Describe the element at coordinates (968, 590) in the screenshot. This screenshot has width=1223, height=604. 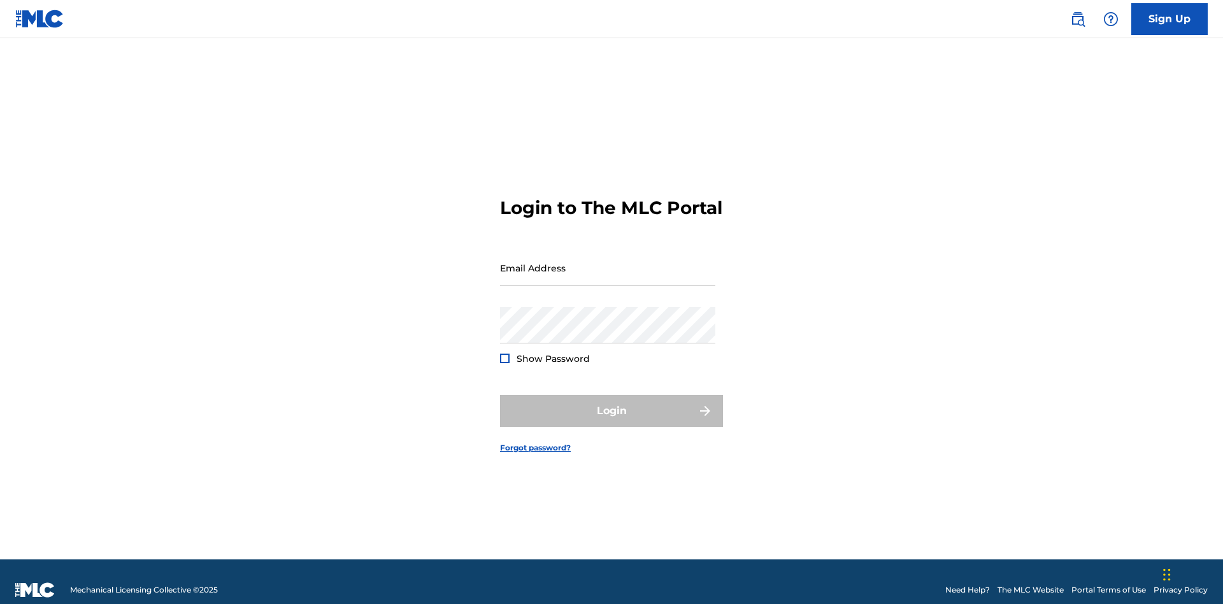
I see `a: Need Help?` at that location.